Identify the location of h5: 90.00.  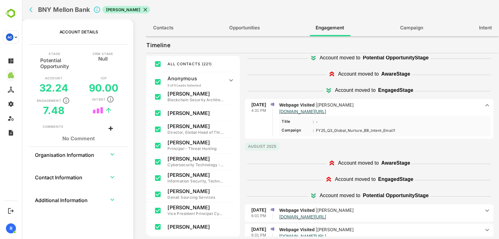
(82, 88).